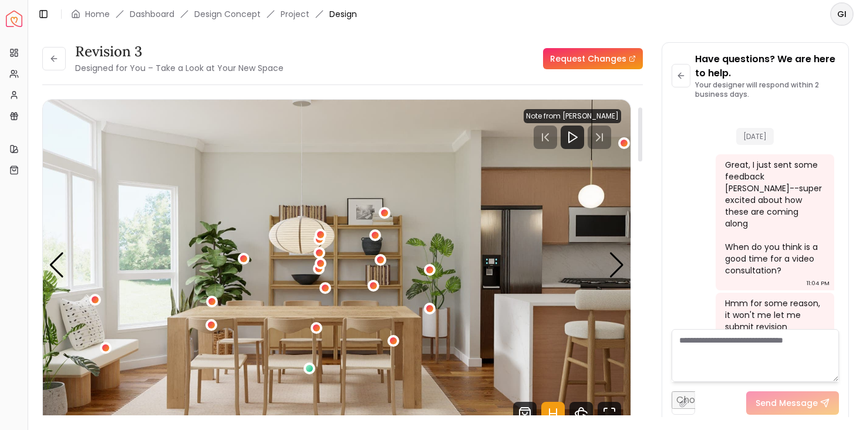  Describe the element at coordinates (842, 14) in the screenshot. I see `span: GI` at that location.